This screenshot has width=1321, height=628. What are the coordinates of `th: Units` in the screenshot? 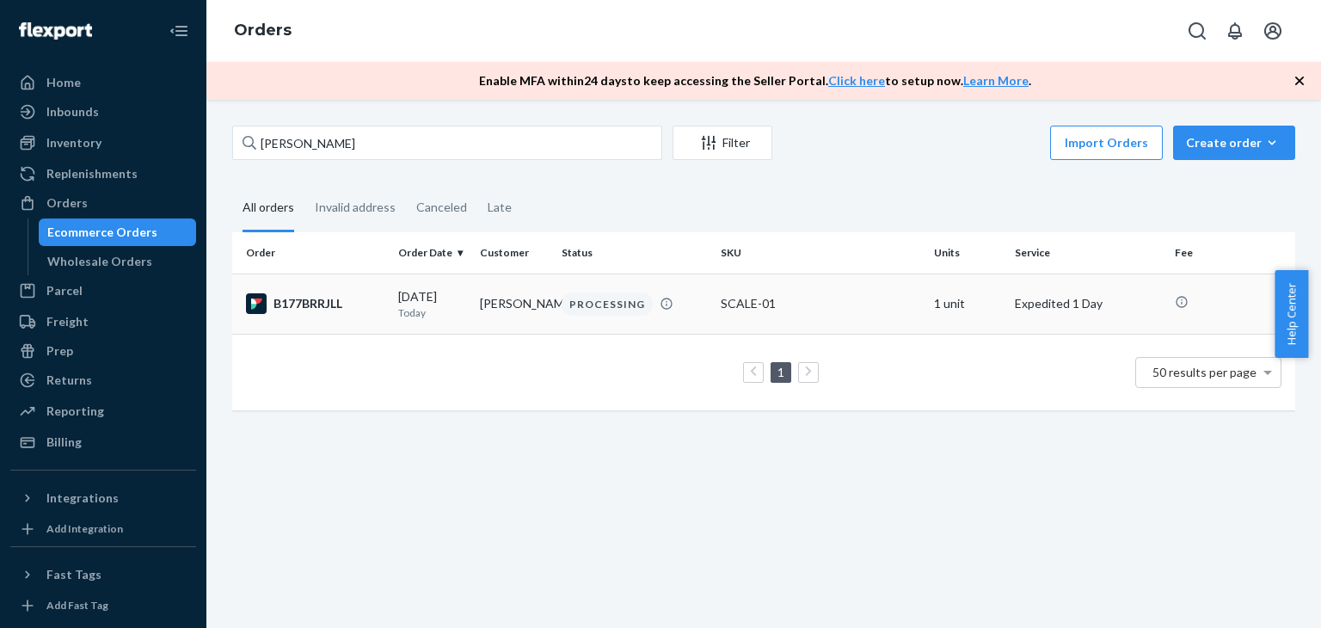 It's located at (968, 253).